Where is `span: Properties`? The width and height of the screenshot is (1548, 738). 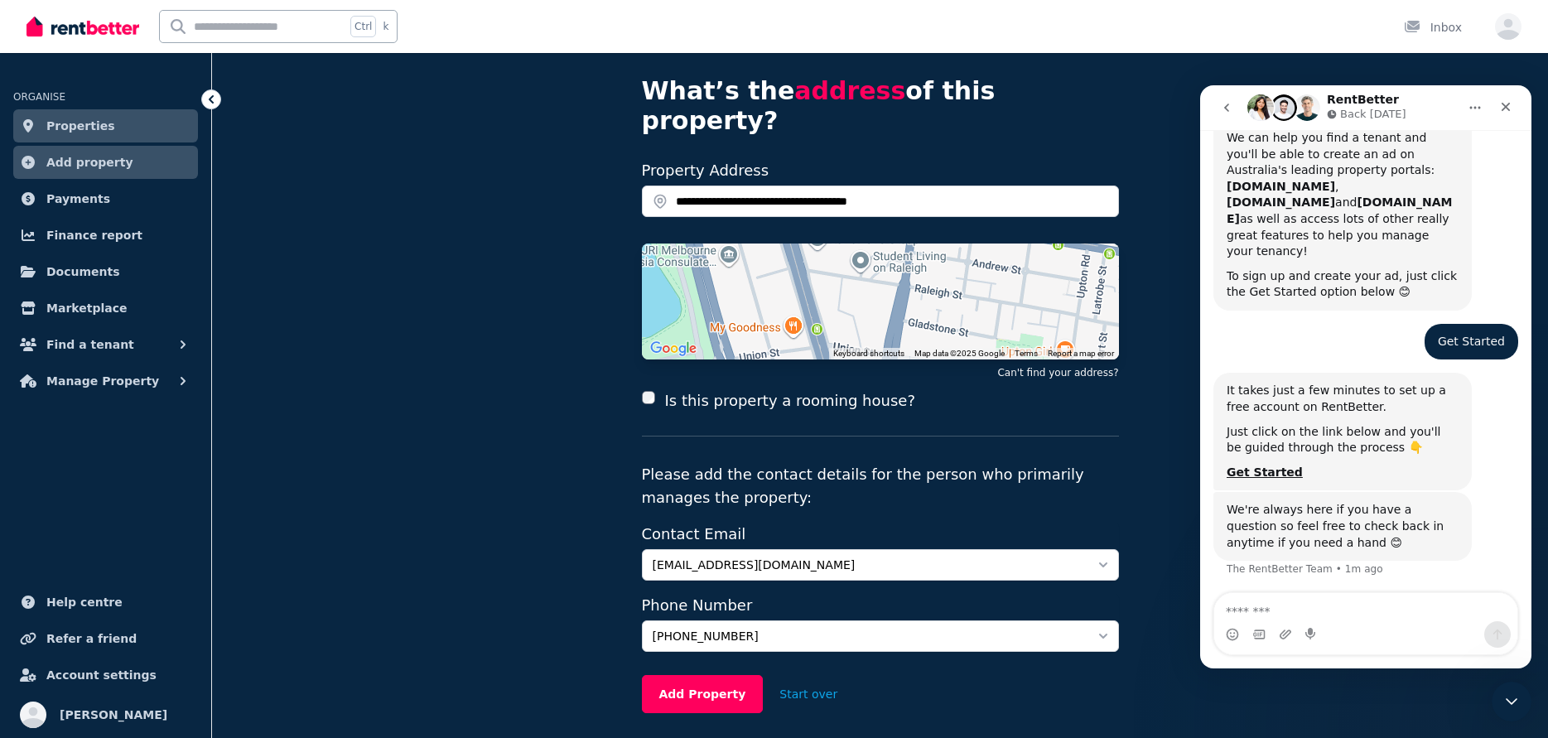 span: Properties is located at coordinates (80, 126).